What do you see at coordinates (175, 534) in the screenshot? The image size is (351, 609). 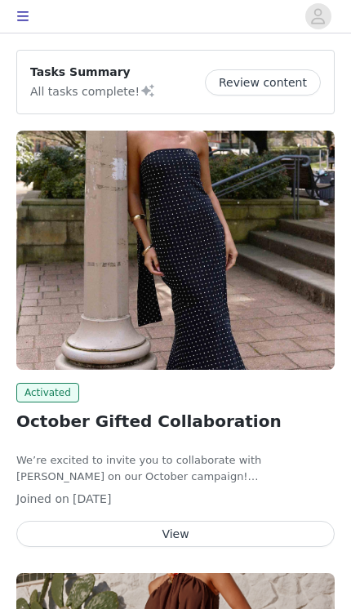 I see `button: View` at bounding box center [175, 534].